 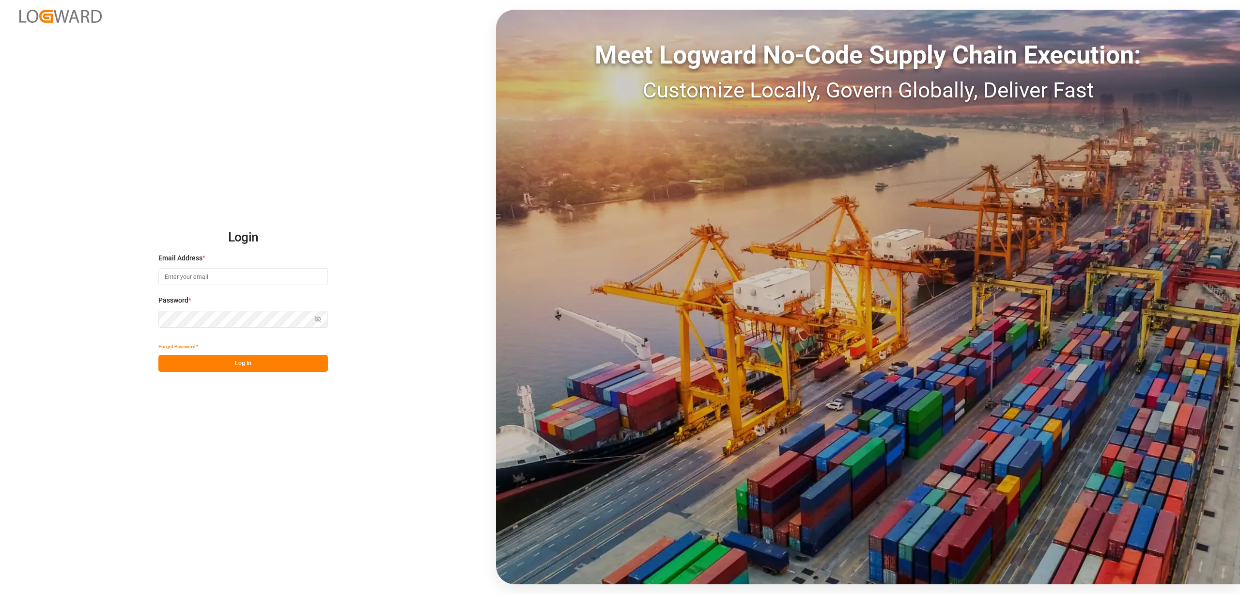 I want to click on img: Logward_new_orange.png, so click(x=61, y=16).